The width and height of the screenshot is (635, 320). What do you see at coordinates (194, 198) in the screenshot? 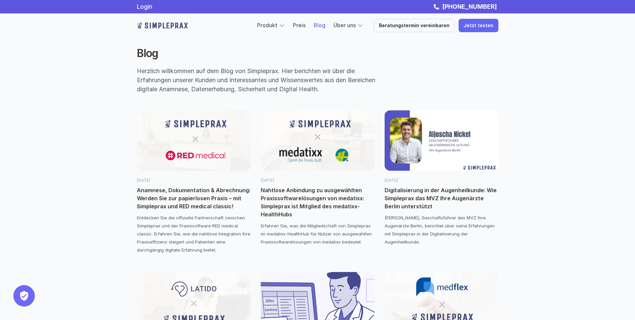
I see `p: Anamnese, Dokumentation & Abrechnung: Werden Sie zur papierlosen Praxis – mit Simpleprax und RED ...` at bounding box center [194, 198].